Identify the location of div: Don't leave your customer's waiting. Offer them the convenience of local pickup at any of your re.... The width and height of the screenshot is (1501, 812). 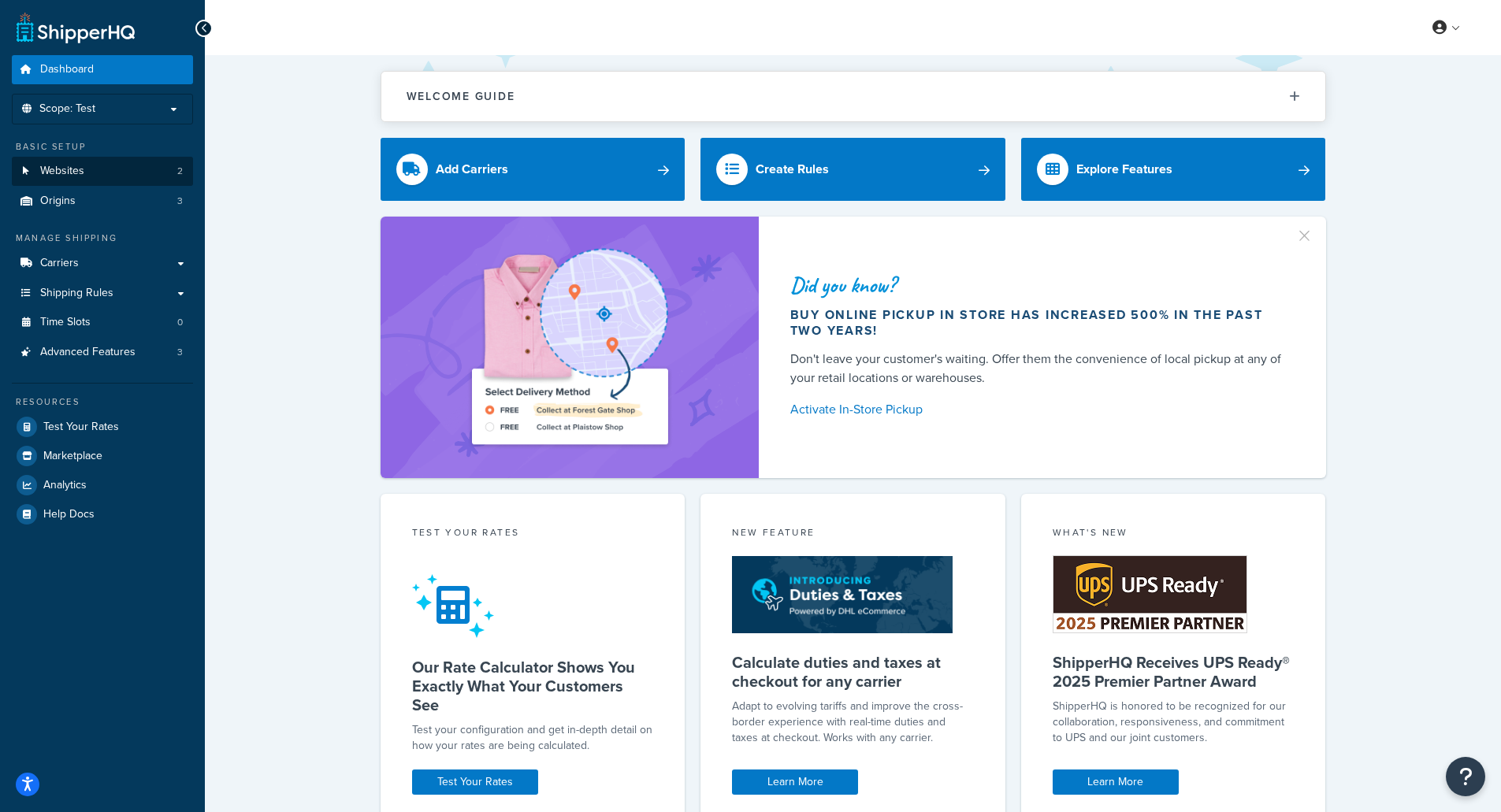
(1039, 369).